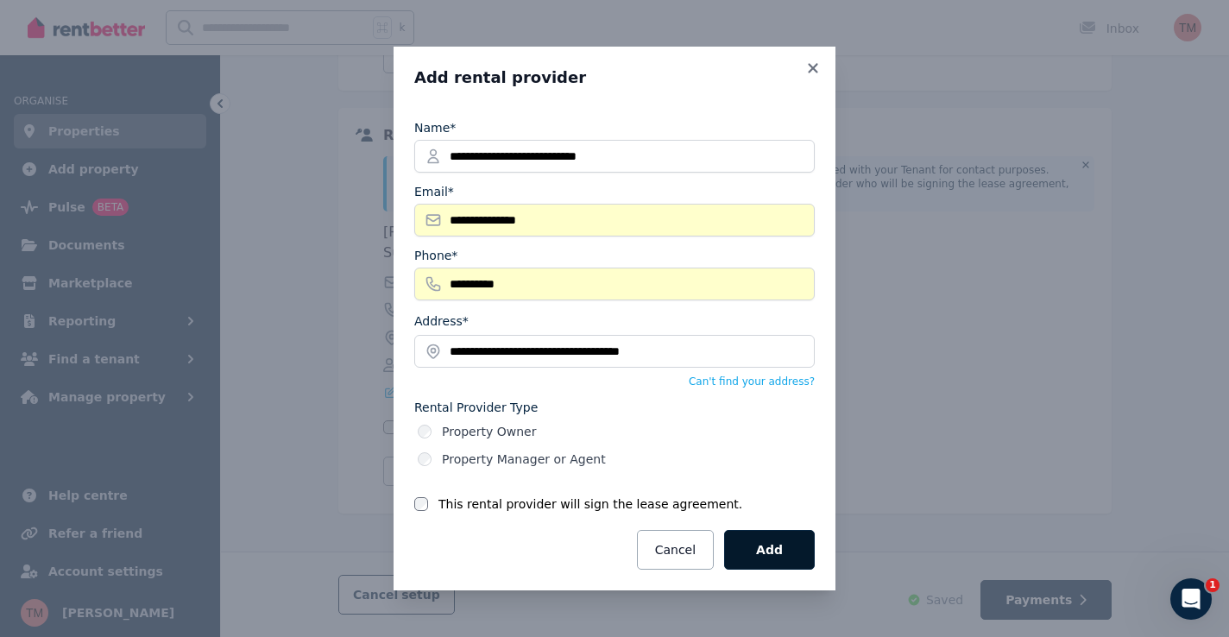 The height and width of the screenshot is (637, 1229). What do you see at coordinates (675, 550) in the screenshot?
I see `button: Cancel` at bounding box center [675, 550].